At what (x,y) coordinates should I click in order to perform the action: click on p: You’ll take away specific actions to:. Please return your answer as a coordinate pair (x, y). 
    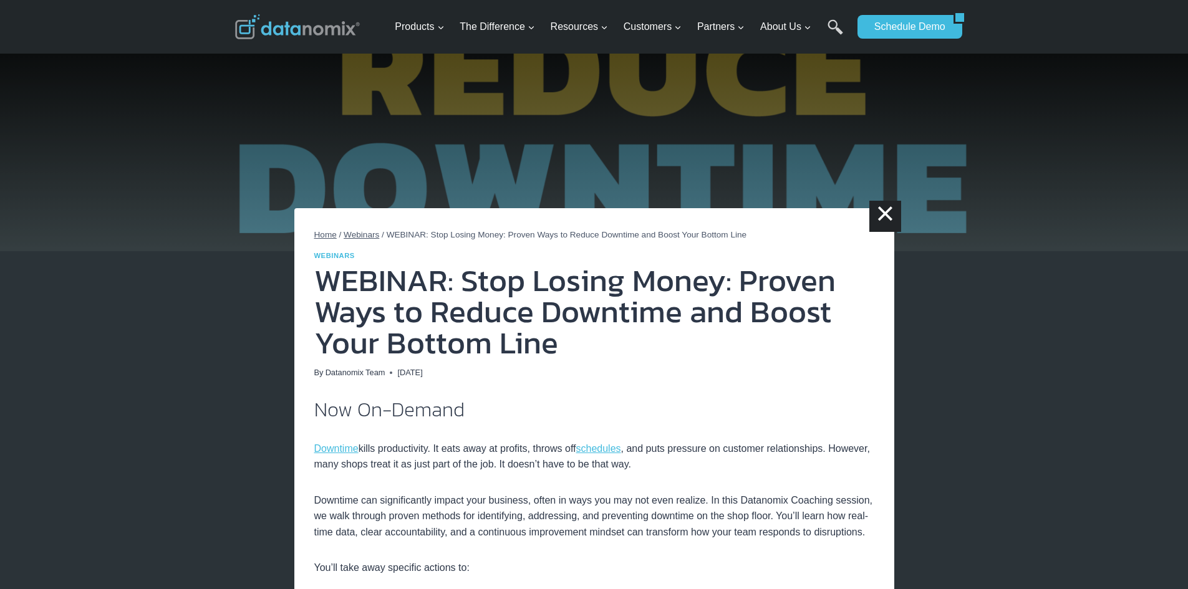
    Looking at the image, I should click on (594, 568).